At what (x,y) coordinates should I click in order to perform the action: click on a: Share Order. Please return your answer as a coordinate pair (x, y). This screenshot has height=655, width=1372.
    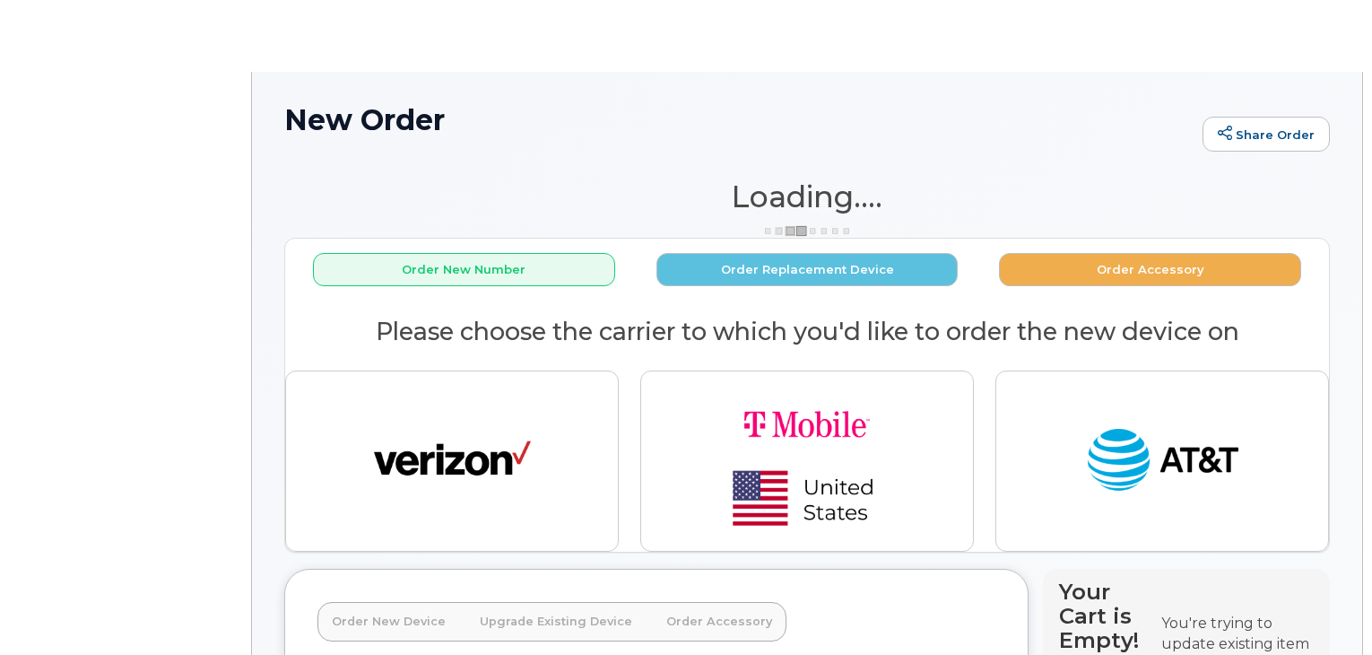
    Looking at the image, I should click on (1267, 135).